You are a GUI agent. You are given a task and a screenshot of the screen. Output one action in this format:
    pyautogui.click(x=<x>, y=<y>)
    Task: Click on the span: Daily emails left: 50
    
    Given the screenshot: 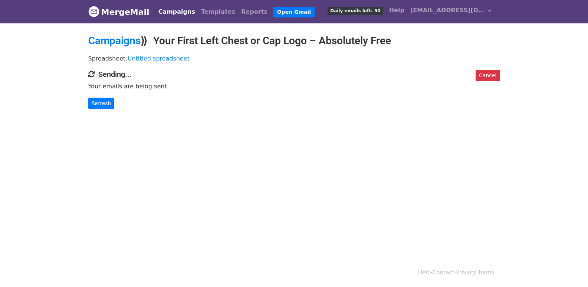 What is the action you would take?
    pyautogui.click(x=355, y=11)
    